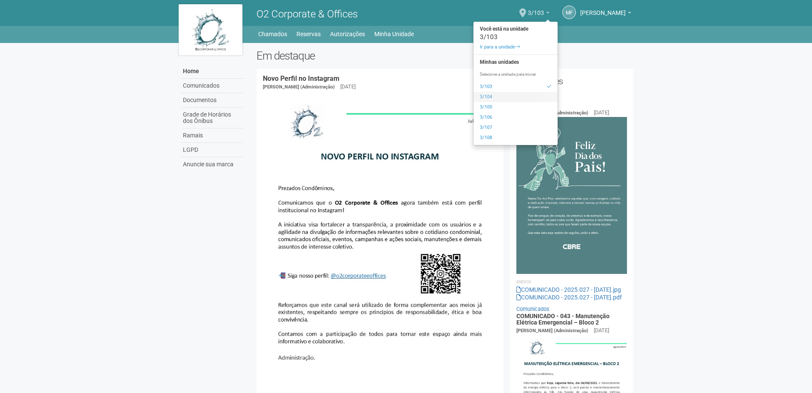 The height and width of the screenshot is (393, 812). What do you see at coordinates (516, 37) in the screenshot?
I see `div: 3/103` at bounding box center [516, 37].